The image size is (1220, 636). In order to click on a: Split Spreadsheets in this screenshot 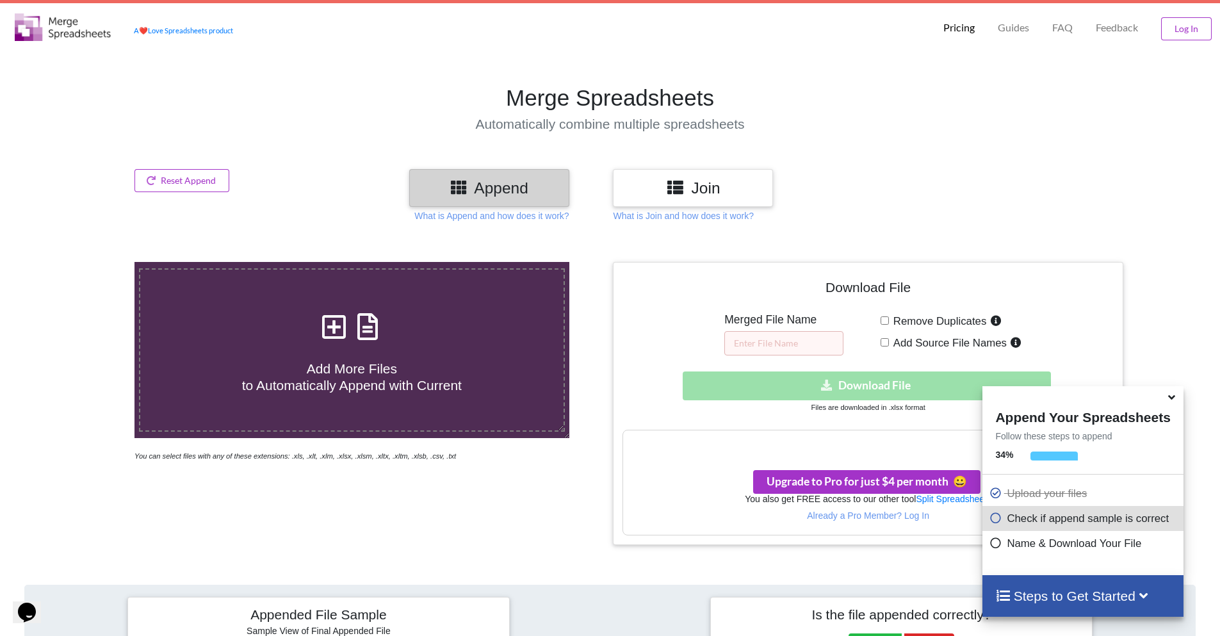, I will do `click(954, 499)`.